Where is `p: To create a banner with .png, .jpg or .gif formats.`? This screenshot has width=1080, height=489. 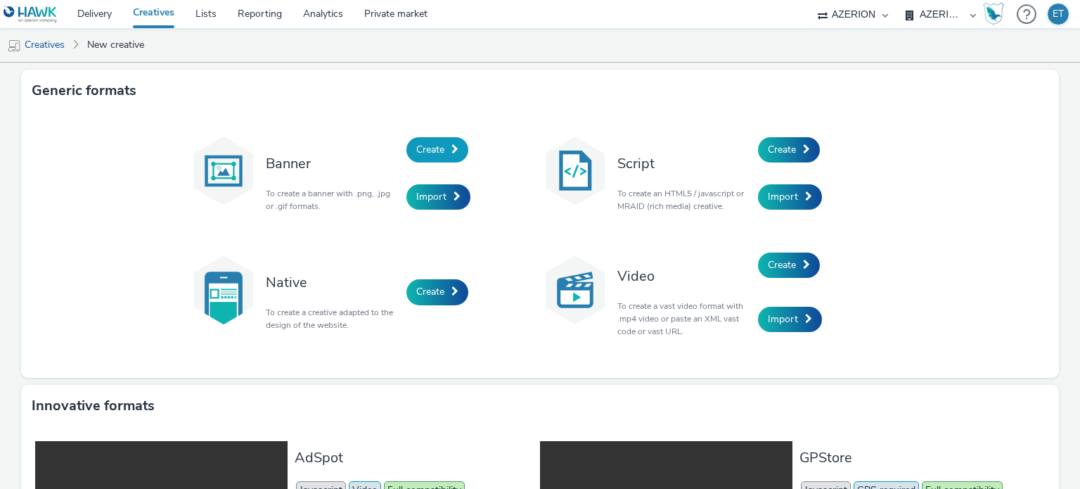 p: To create a banner with .png, .jpg or .gif formats. is located at coordinates (333, 200).